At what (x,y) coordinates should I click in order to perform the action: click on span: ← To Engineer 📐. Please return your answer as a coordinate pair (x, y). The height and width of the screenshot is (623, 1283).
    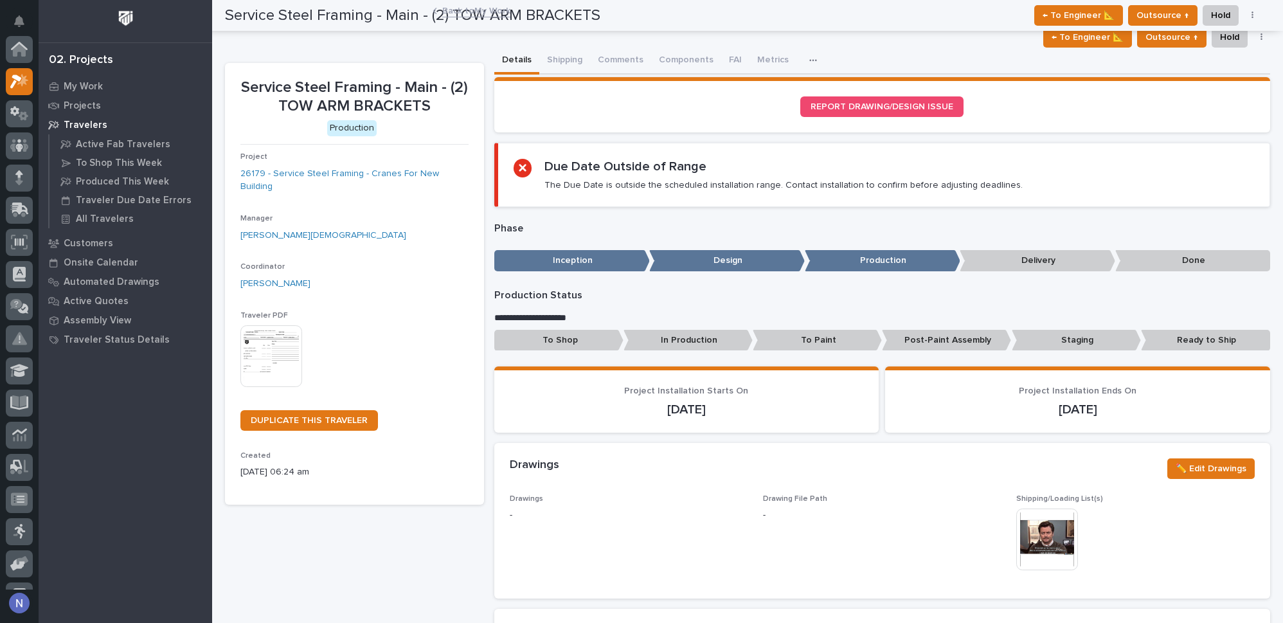
    Looking at the image, I should click on (1087, 37).